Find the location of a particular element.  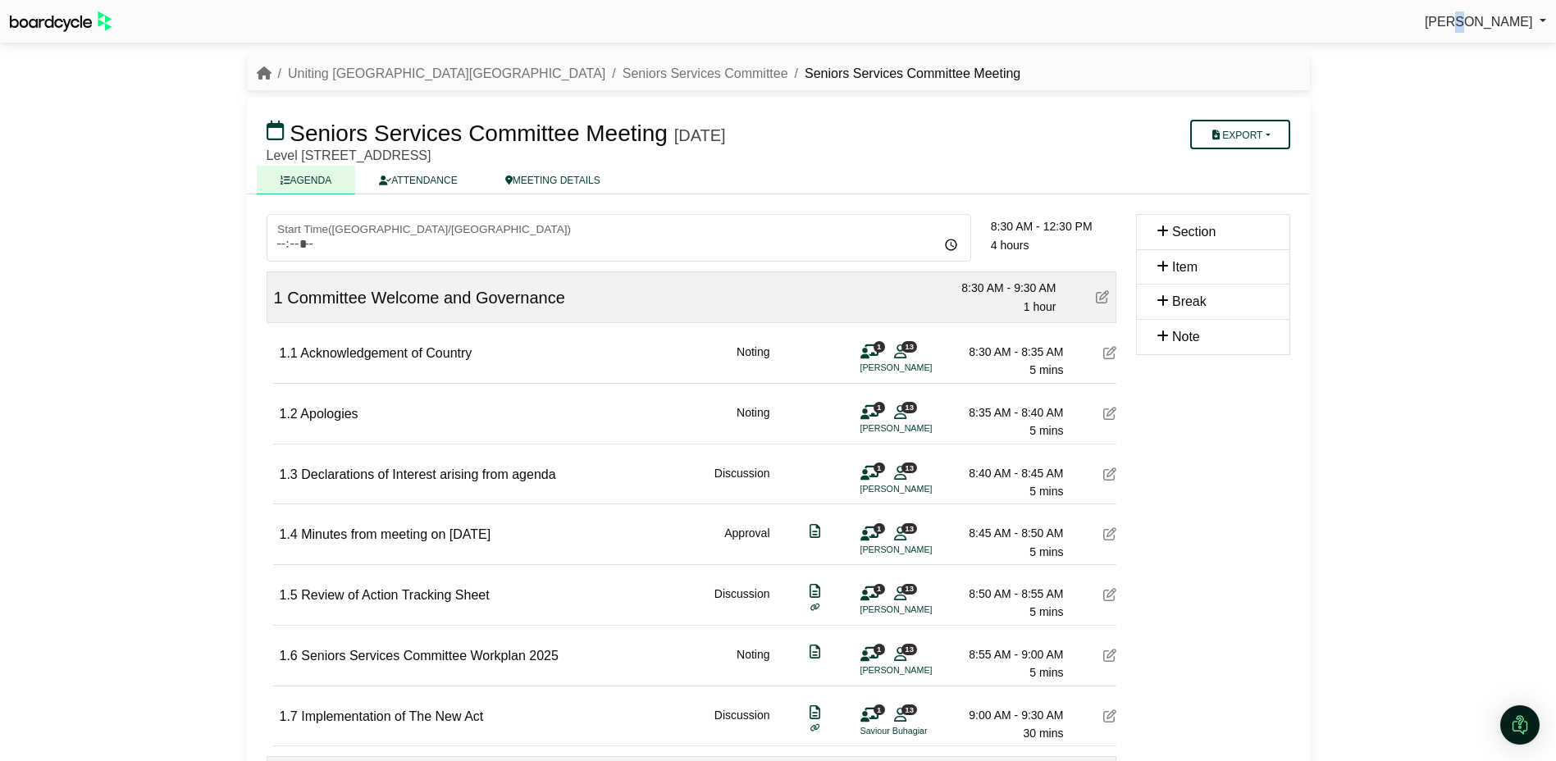

span: Acknowledgement of Country is located at coordinates (386, 353).